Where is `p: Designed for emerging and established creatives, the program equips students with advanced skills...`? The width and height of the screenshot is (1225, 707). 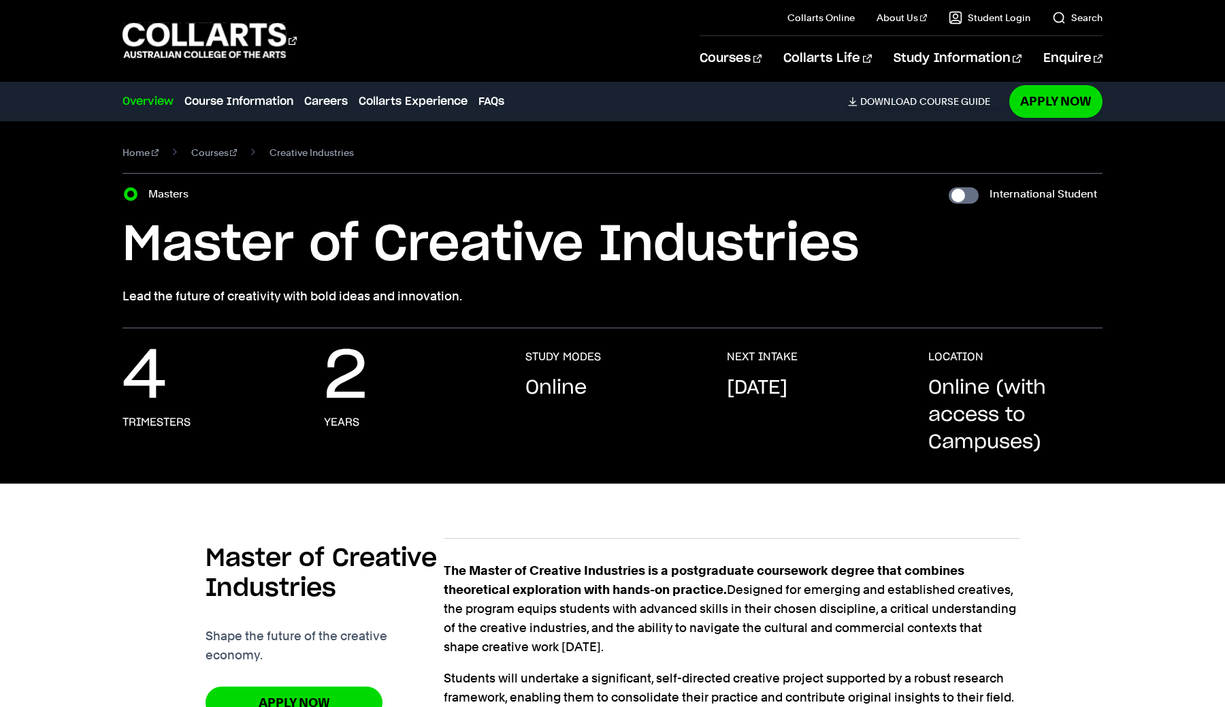 p: Designed for emerging and established creatives, the program equips students with advanced skills... is located at coordinates (731, 609).